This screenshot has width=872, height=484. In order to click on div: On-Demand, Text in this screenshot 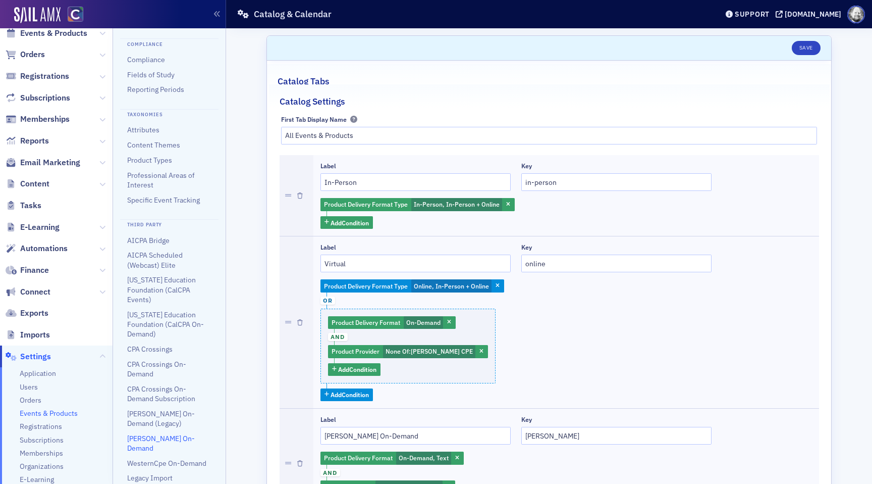, I will do `click(392, 458)`.